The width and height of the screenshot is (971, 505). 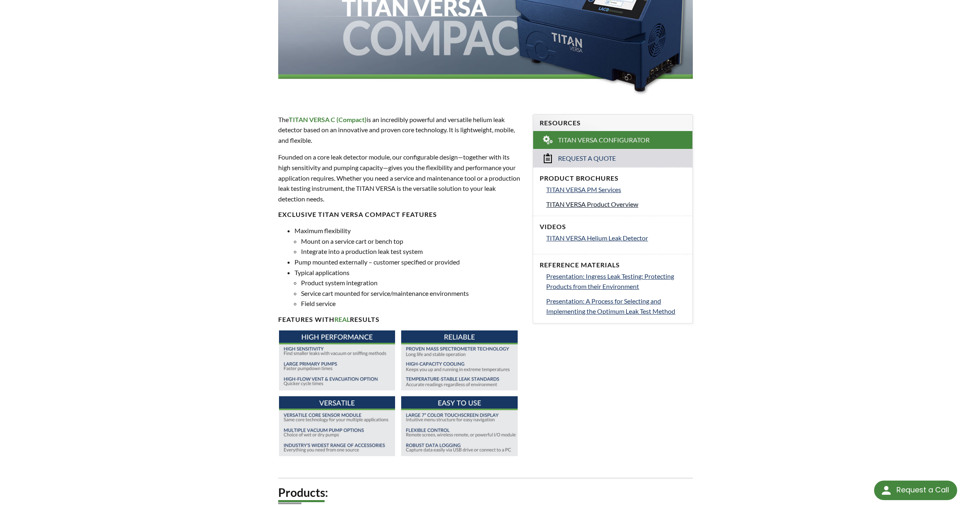 I want to click on span: TITAN VERSA Helium Leak Detector, so click(x=597, y=238).